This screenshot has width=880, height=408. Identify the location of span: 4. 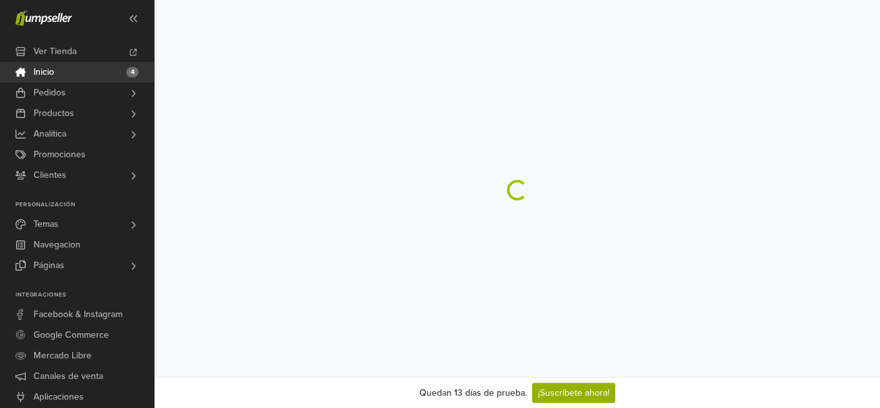
(132, 72).